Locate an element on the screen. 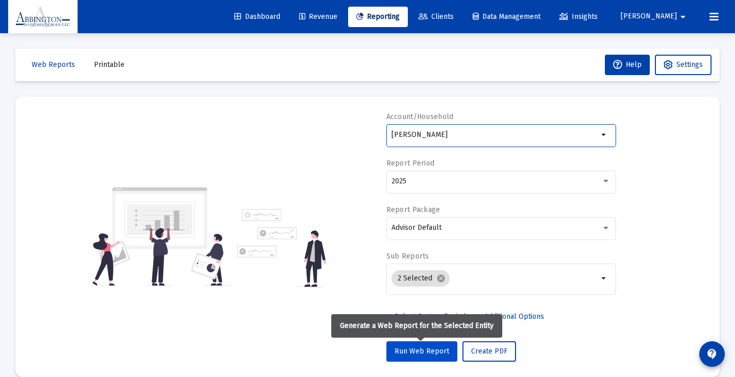 The height and width of the screenshot is (377, 735). a: Revenue is located at coordinates (318, 17).